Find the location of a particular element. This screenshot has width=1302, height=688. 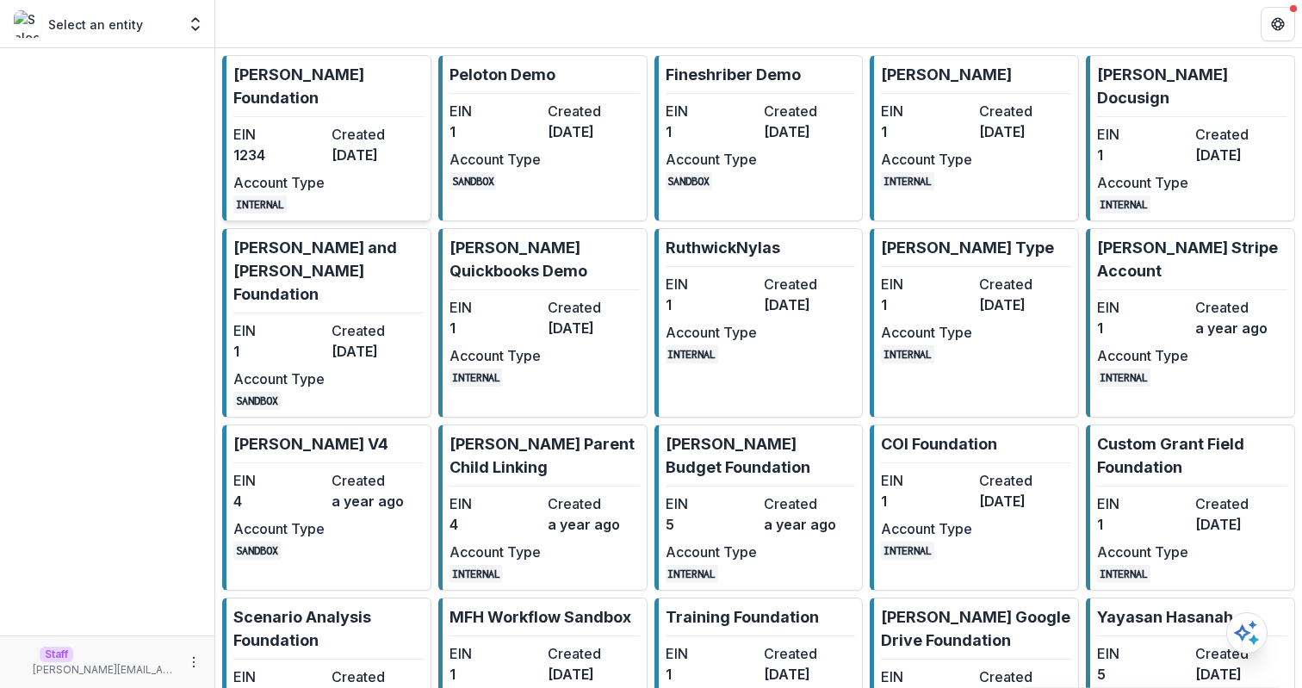

p: Peloton Demo is located at coordinates (502, 74).